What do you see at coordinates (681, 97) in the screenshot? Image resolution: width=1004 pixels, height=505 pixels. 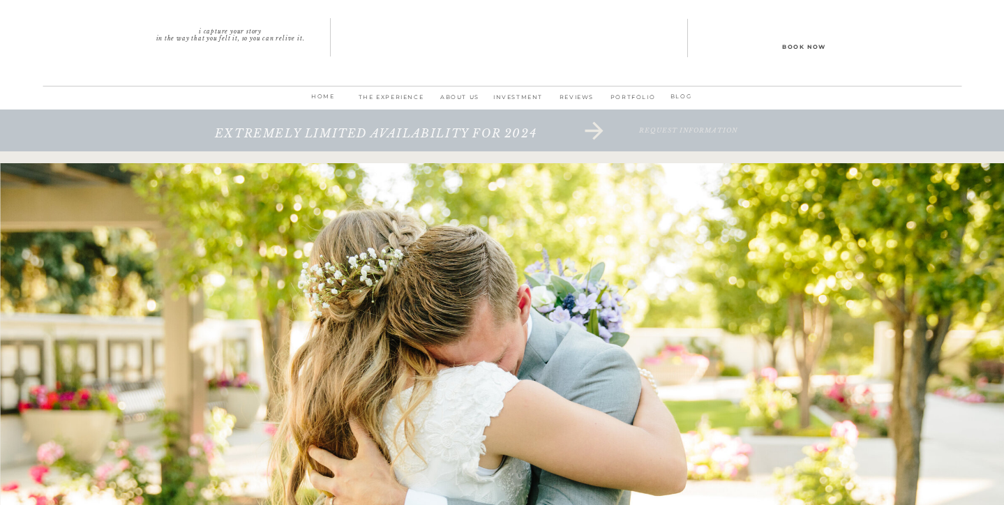 I see `a: BLOG` at bounding box center [681, 97].